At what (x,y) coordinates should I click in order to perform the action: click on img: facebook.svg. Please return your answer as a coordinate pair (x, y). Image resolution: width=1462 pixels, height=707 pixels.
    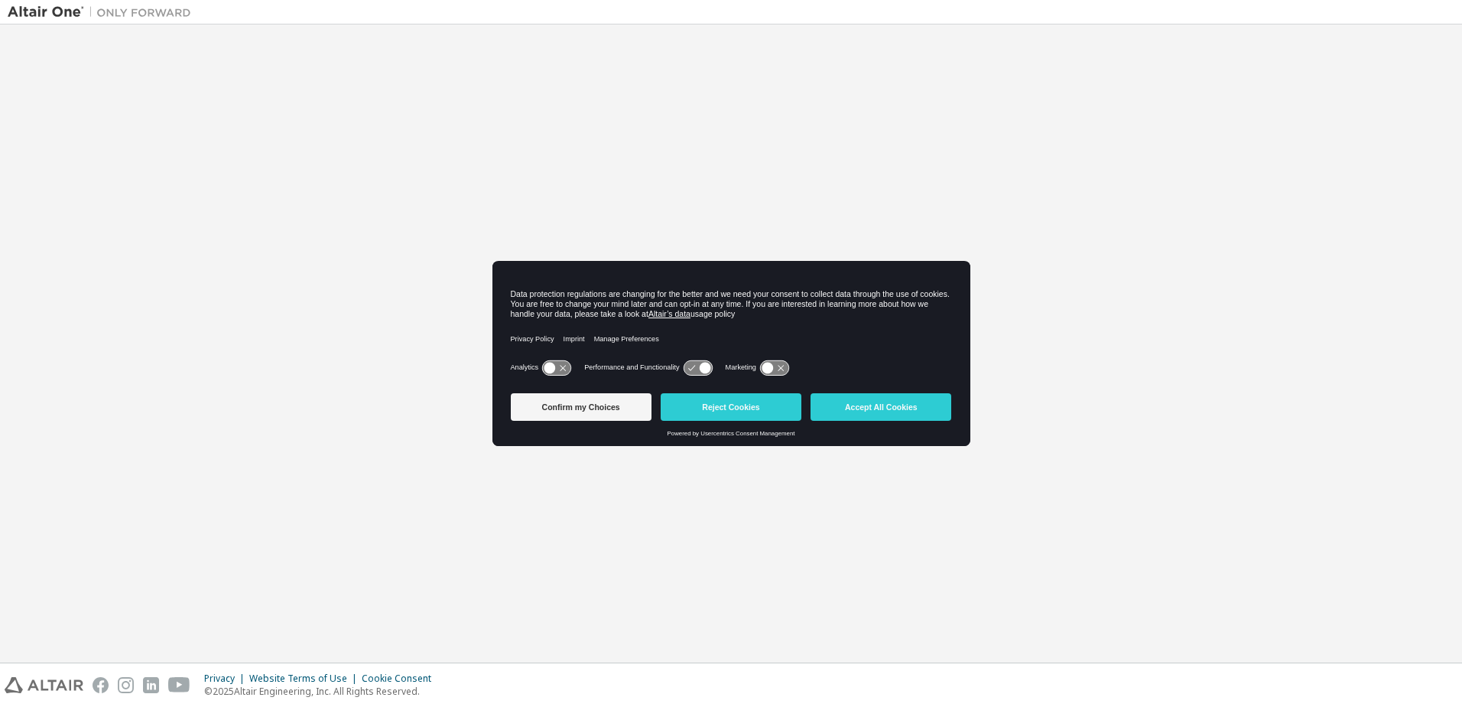
    Looking at the image, I should click on (100, 684).